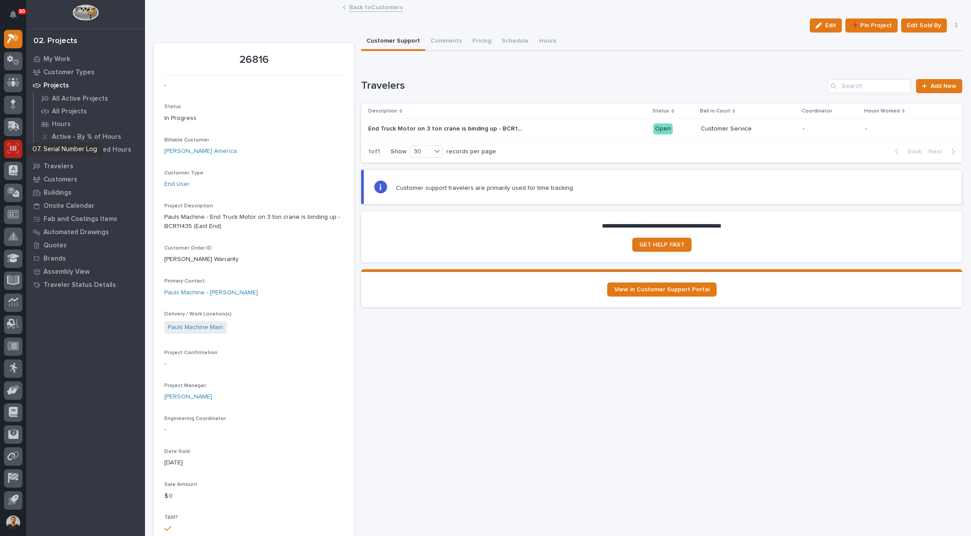 This screenshot has width=971, height=536. Describe the element at coordinates (89, 124) in the screenshot. I see `a: Hours` at that location.